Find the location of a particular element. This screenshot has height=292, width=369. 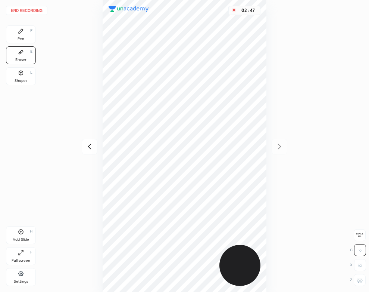

div: Z is located at coordinates (358, 280).